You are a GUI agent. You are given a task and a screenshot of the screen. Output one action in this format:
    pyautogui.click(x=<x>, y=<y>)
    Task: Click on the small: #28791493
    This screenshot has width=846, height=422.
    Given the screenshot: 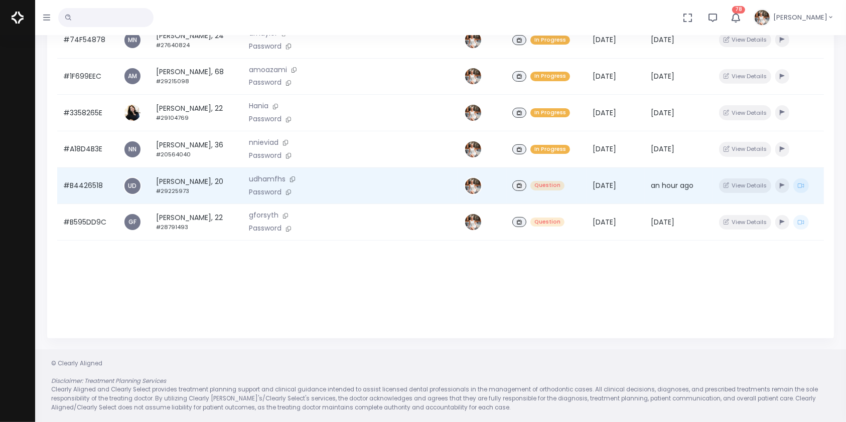 What is the action you would take?
    pyautogui.click(x=172, y=227)
    